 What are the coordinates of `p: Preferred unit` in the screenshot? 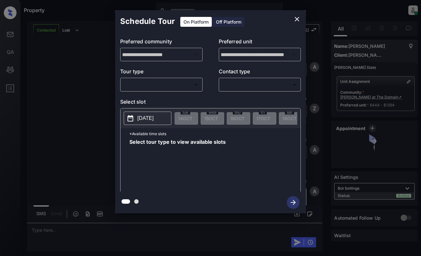 It's located at (260, 43).